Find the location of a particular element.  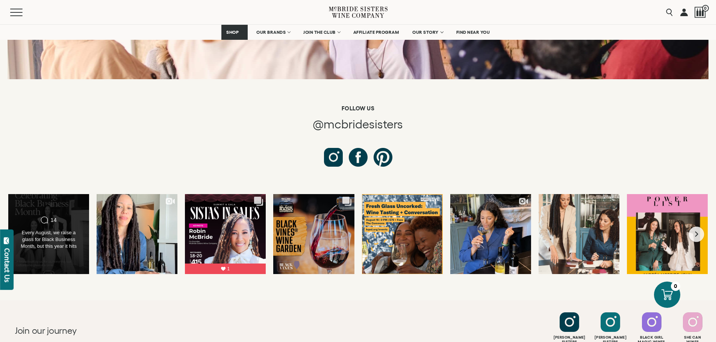

button: Next slide is located at coordinates (697, 234).